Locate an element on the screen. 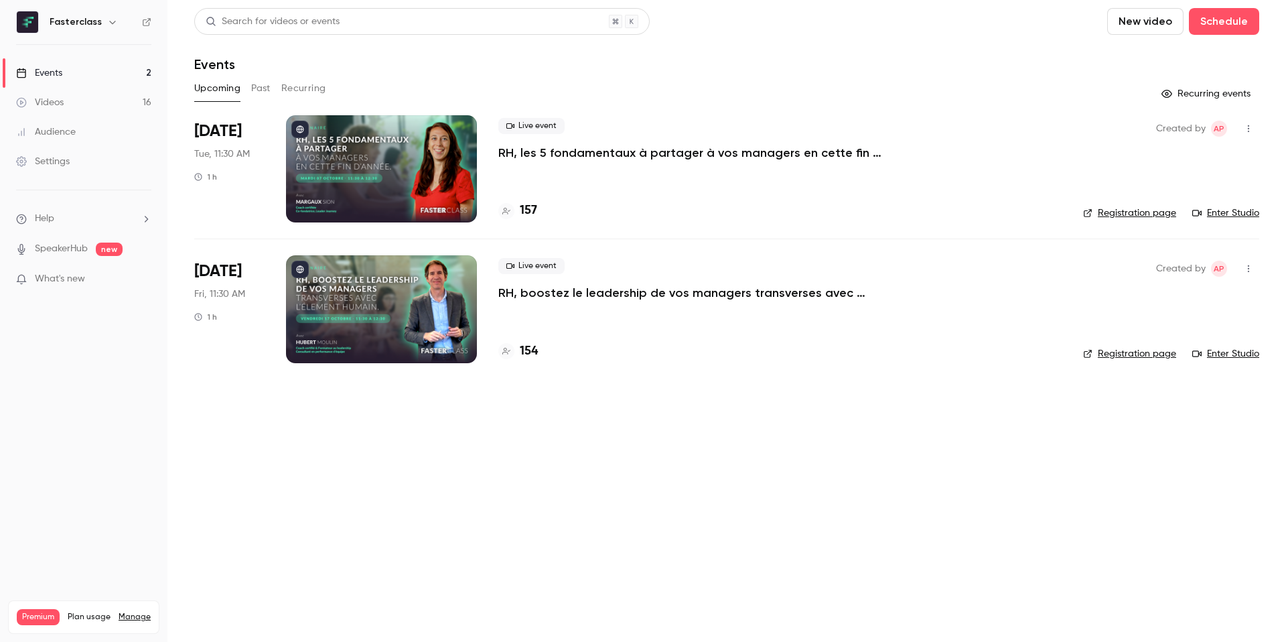  span: What's new is located at coordinates (60, 279).